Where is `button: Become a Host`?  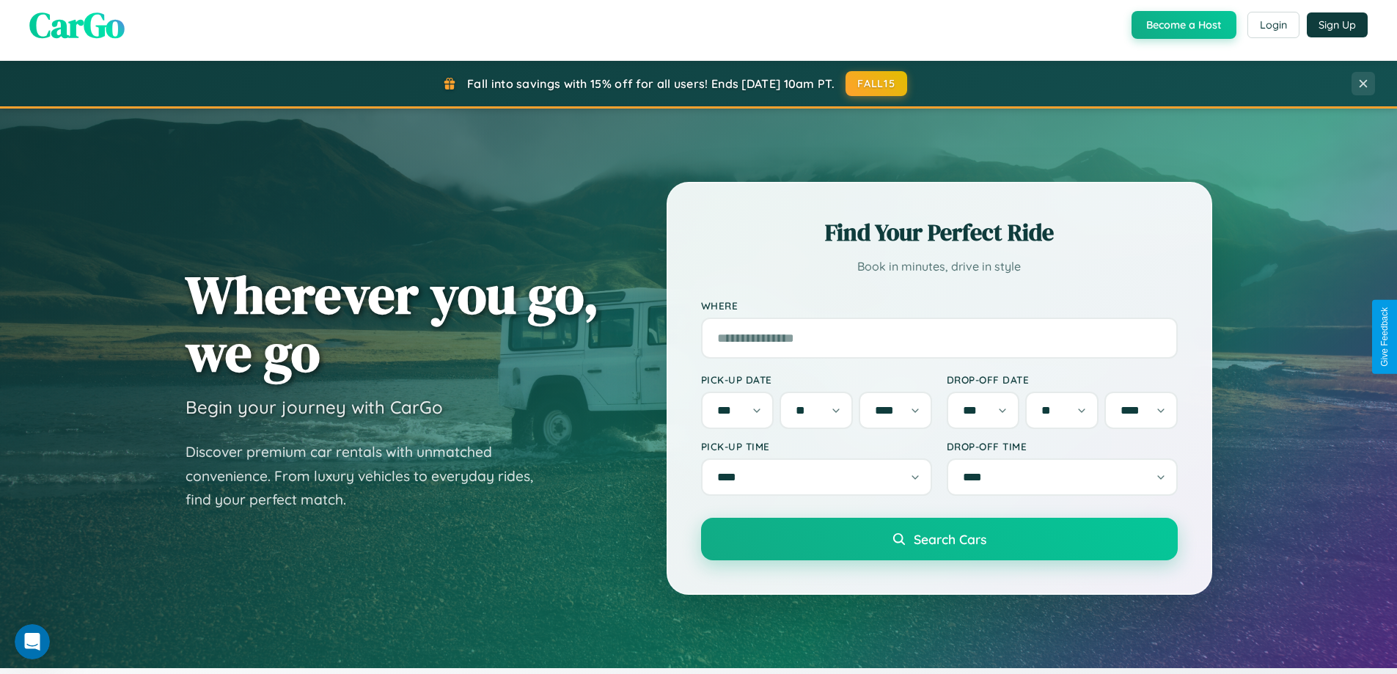
button: Become a Host is located at coordinates (1184, 25).